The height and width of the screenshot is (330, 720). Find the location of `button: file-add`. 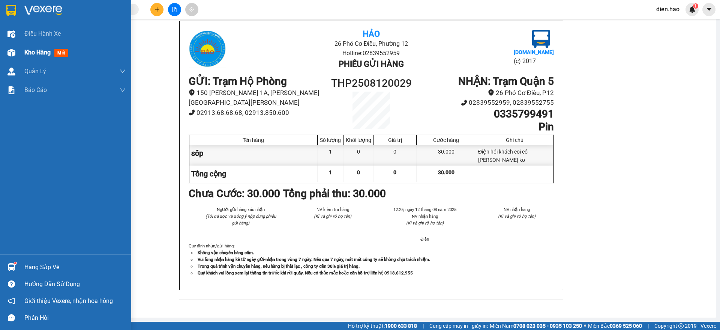

button: file-add is located at coordinates (174, 9).